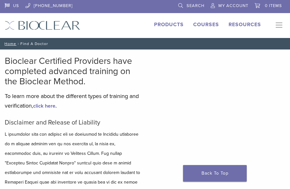 The image size is (290, 189). What do you see at coordinates (206, 25) in the screenshot?
I see `a: Courses` at bounding box center [206, 25].